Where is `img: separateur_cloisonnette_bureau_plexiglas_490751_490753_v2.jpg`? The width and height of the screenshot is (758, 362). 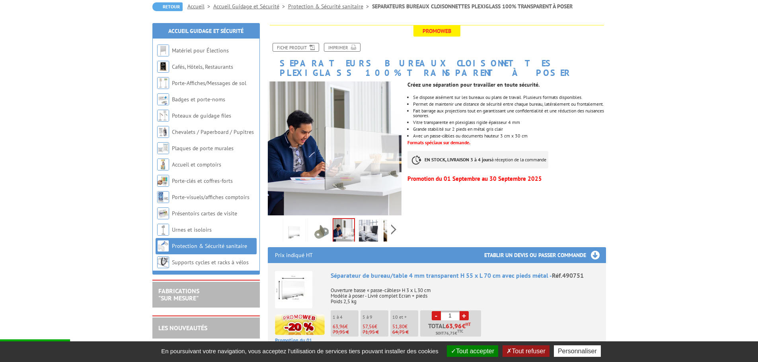
img: separateur_cloisonnette_bureau_plexiglas_490751_490753_v2.jpg is located at coordinates (294, 232).